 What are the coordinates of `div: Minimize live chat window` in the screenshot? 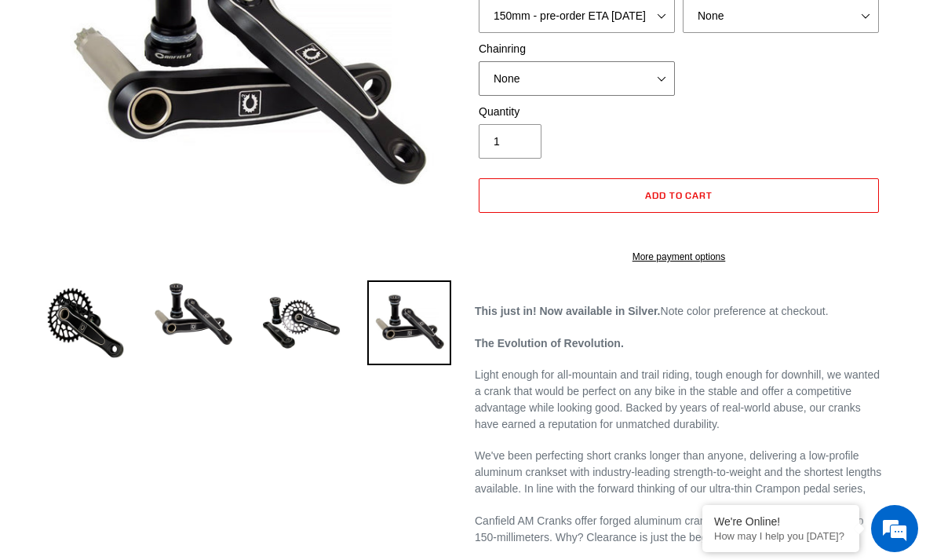 It's located at (276, 27).